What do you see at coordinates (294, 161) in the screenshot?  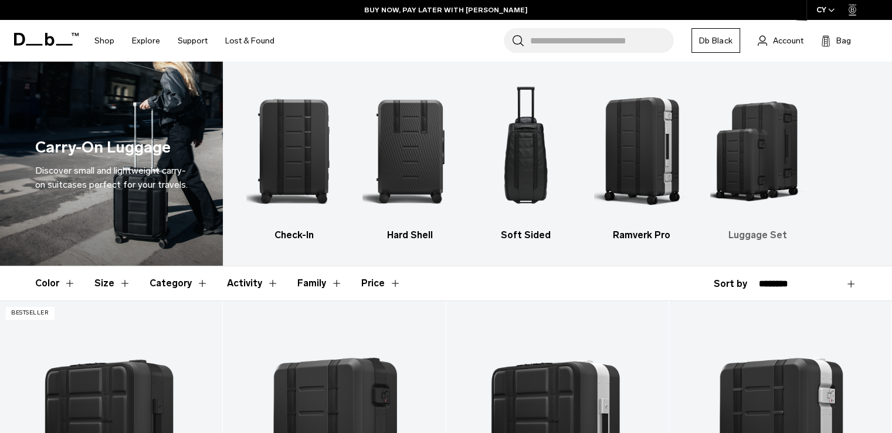 I see `li: 1 / 5` at bounding box center [294, 161].